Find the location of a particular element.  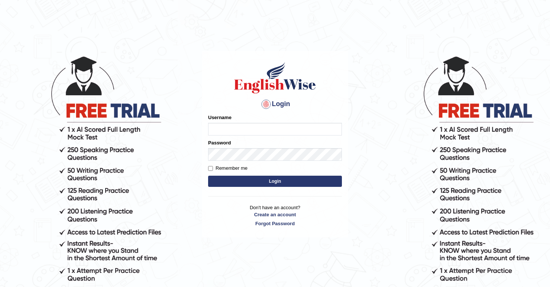

h4: Login is located at coordinates (275, 104).